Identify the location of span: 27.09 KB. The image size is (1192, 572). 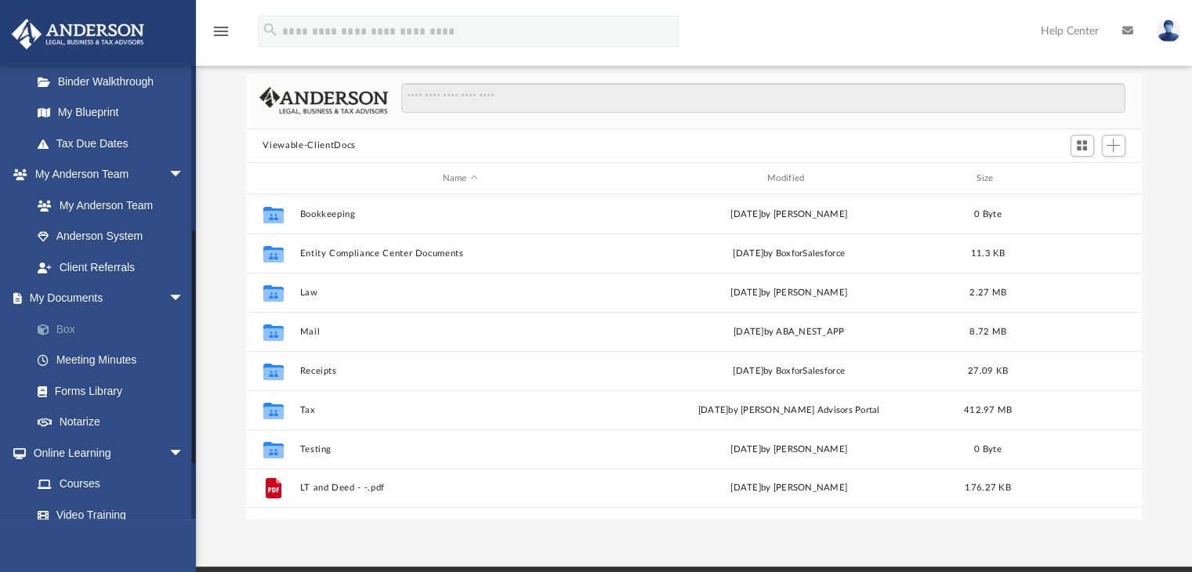
(987, 371).